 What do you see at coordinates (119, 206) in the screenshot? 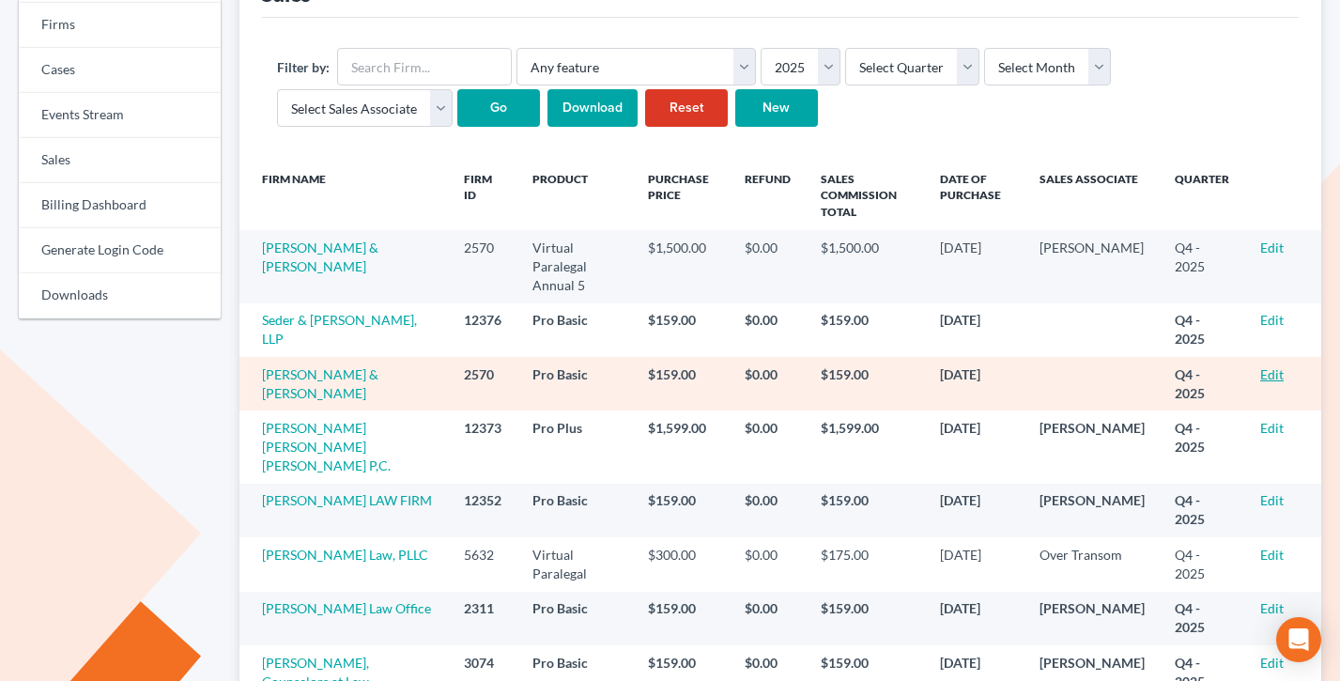
I see `a: Billing Dashboard` at bounding box center [119, 206].